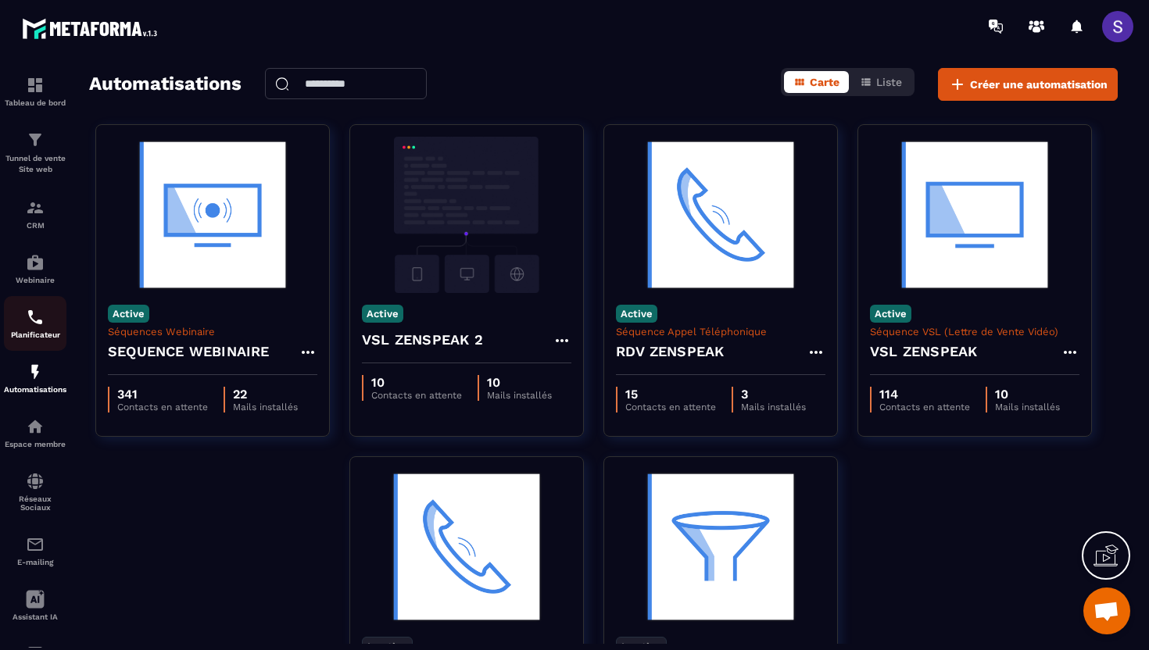 The height and width of the screenshot is (650, 1149). I want to click on span: Liste, so click(889, 82).